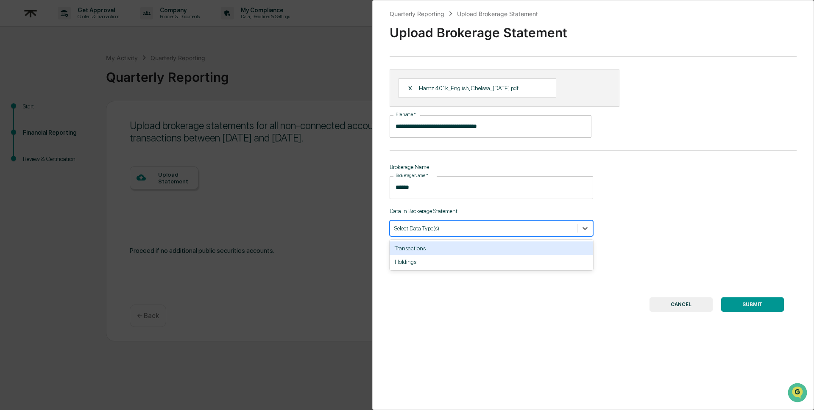 Image resolution: width=814 pixels, height=410 pixels. What do you see at coordinates (149, 72) in the screenshot?
I see `button: Start new chat` at bounding box center [149, 72].